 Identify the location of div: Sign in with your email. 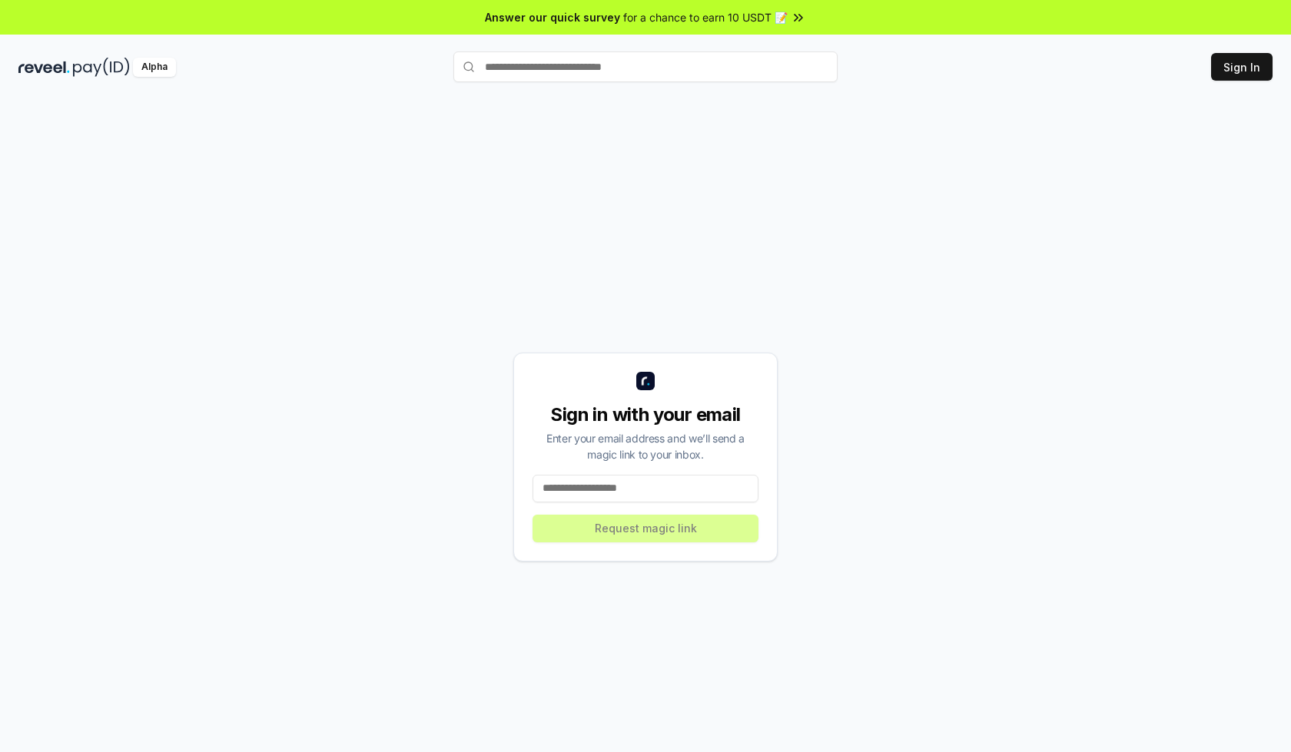
(645, 415).